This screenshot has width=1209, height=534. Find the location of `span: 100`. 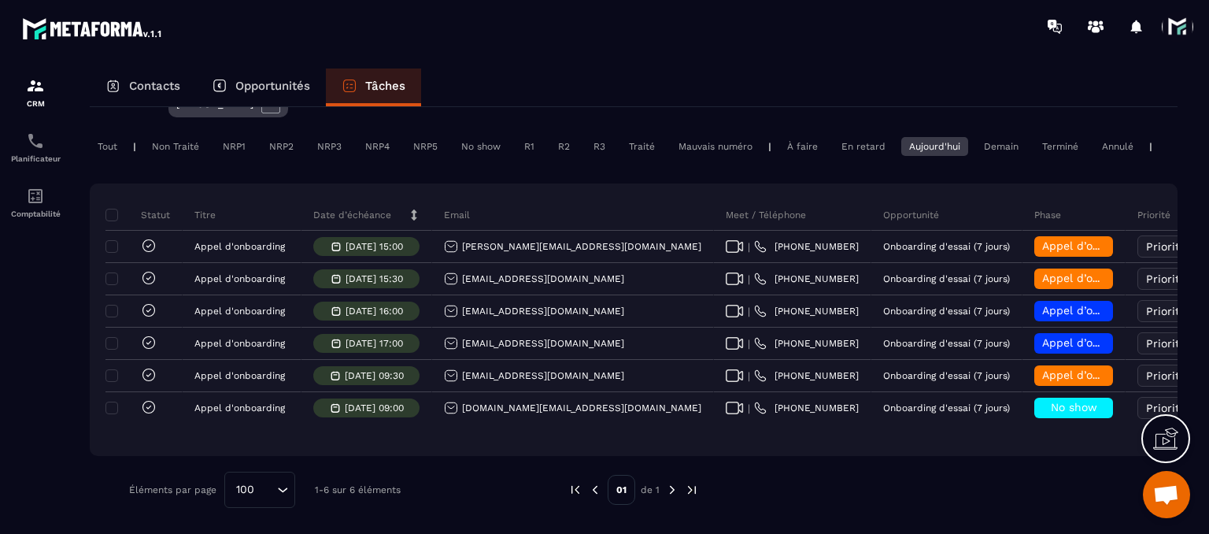

span: 100 is located at coordinates (245, 490).